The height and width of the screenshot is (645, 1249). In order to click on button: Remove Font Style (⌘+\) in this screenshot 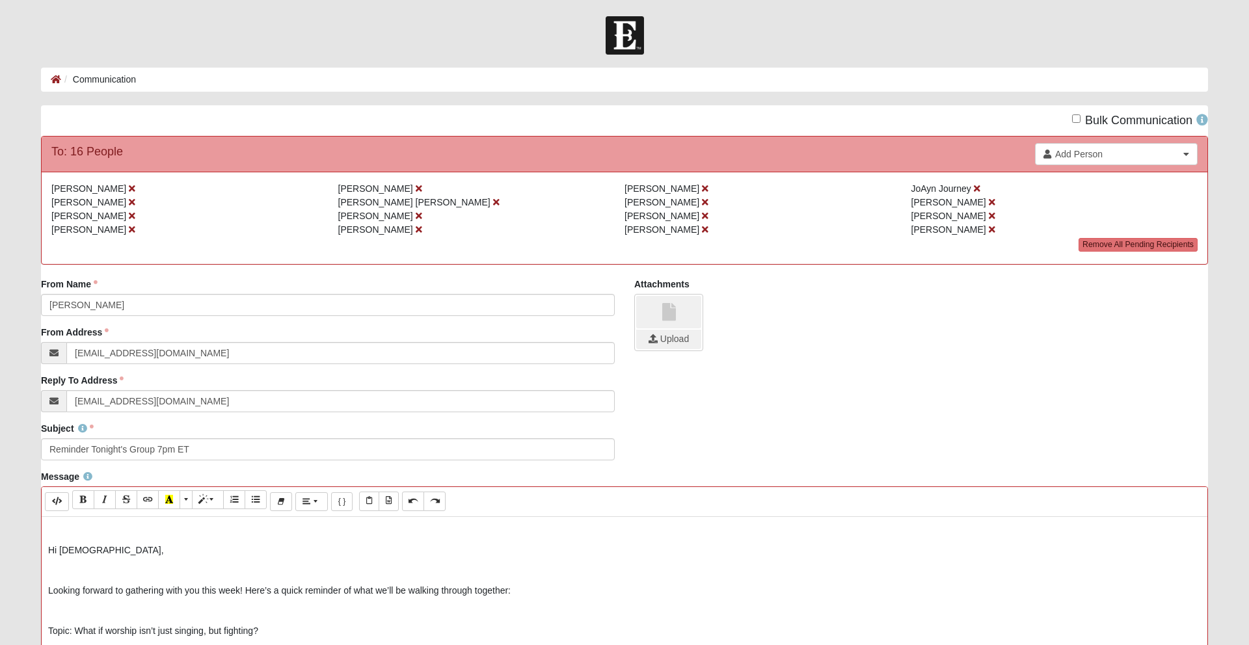, I will do `click(281, 502)`.